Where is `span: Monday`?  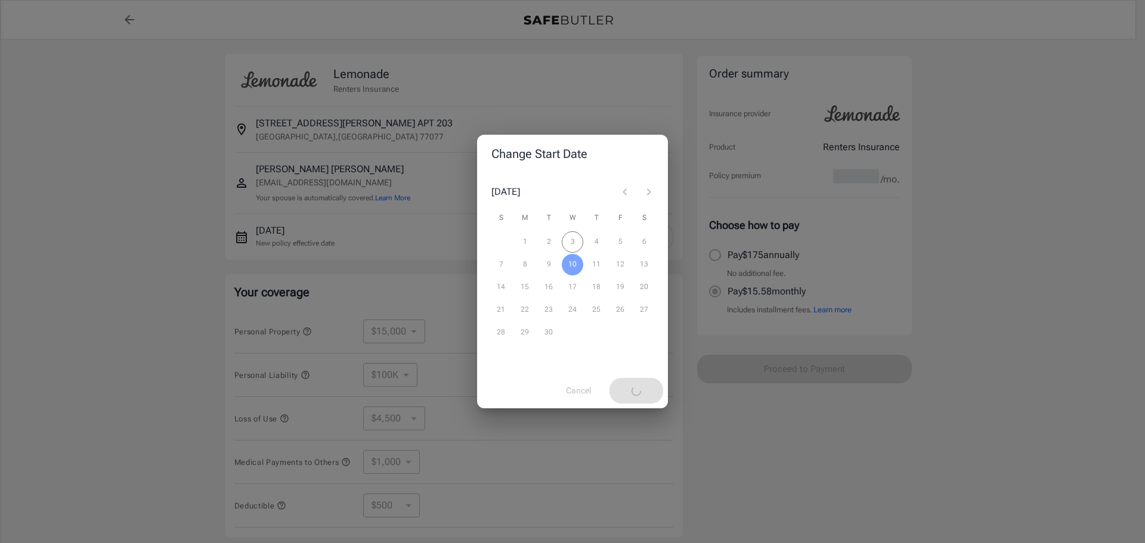
span: Monday is located at coordinates (525, 218).